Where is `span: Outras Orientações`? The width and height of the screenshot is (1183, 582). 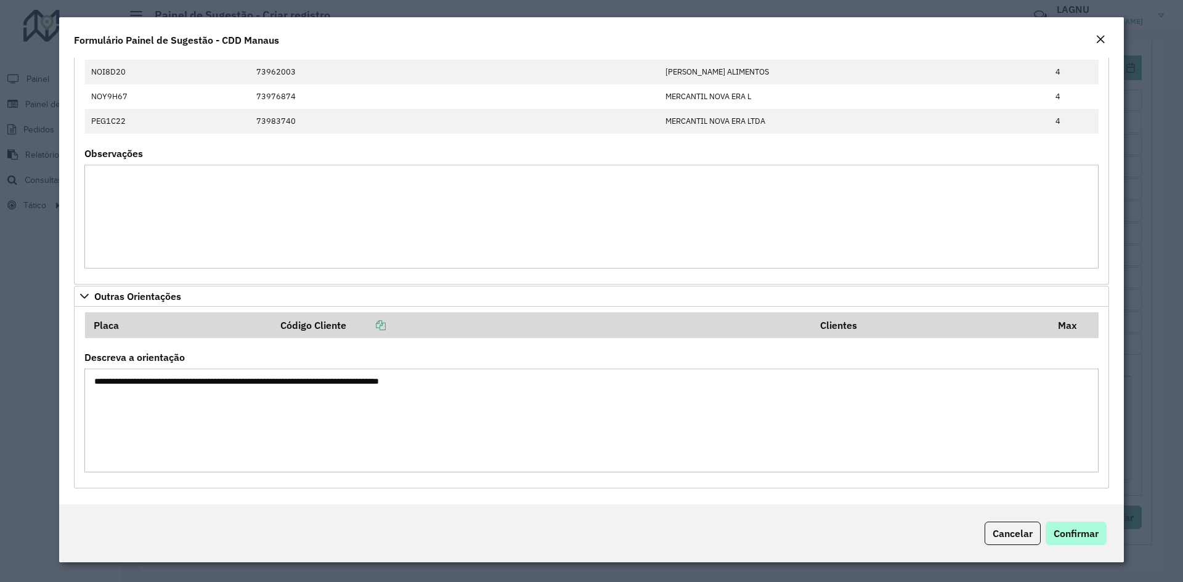 span: Outras Orientações is located at coordinates (137, 296).